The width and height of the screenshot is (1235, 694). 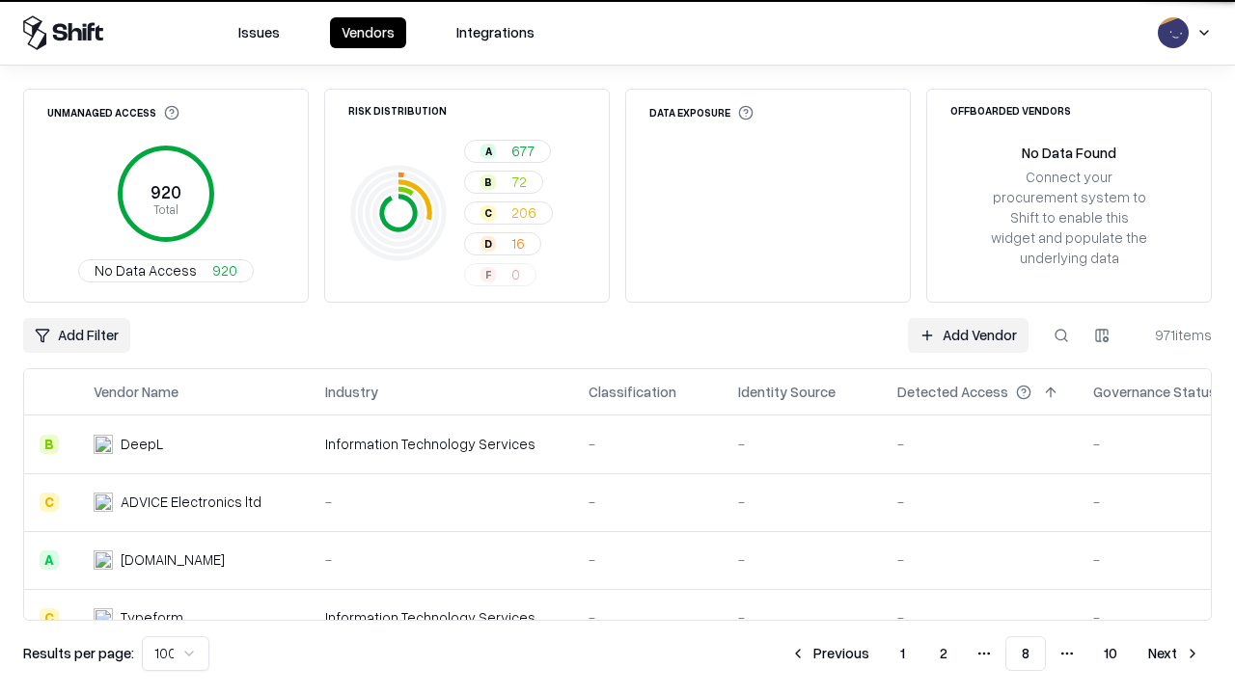 What do you see at coordinates (103, 445) in the screenshot?
I see `img: DeepL` at bounding box center [103, 445].